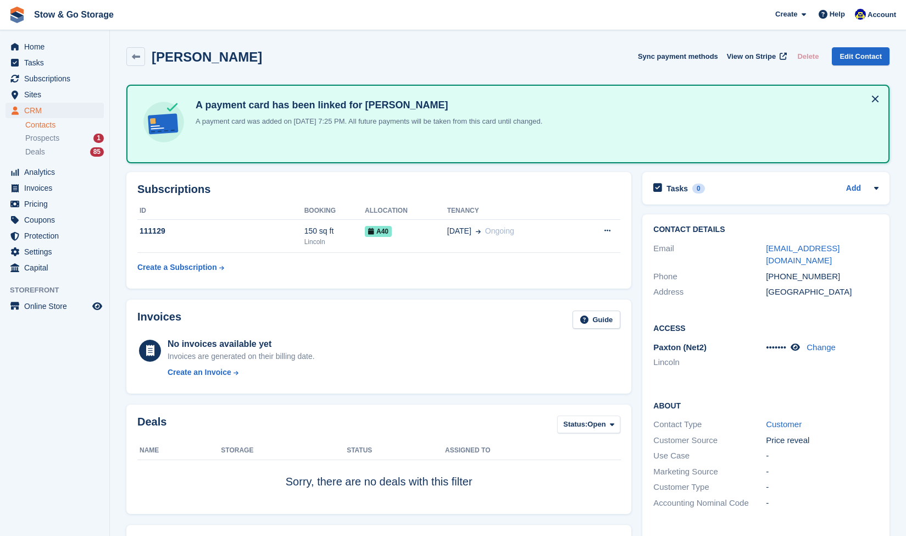 The image size is (906, 536). I want to click on span: Online Store, so click(57, 306).